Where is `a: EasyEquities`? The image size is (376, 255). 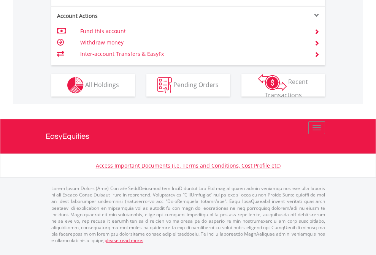 a: EasyEquities is located at coordinates (188, 137).